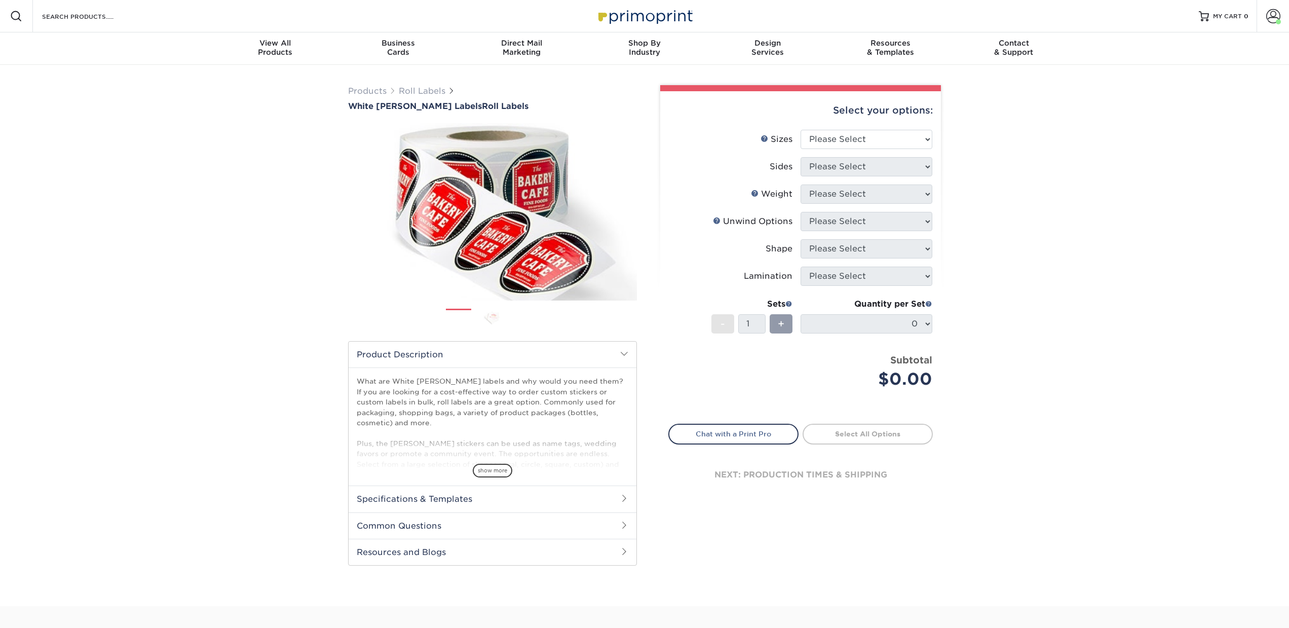  Describe the element at coordinates (752, 304) in the screenshot. I see `div: Sets` at that location.